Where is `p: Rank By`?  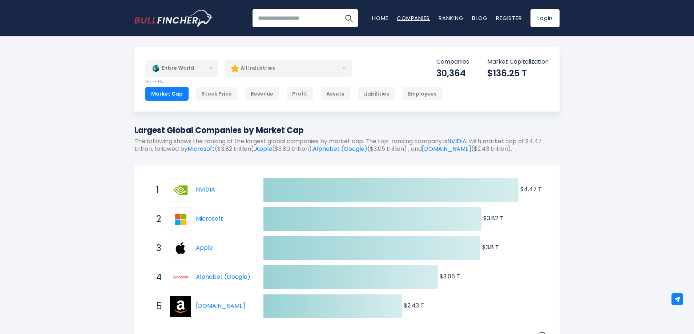
p: Rank By is located at coordinates (294, 82).